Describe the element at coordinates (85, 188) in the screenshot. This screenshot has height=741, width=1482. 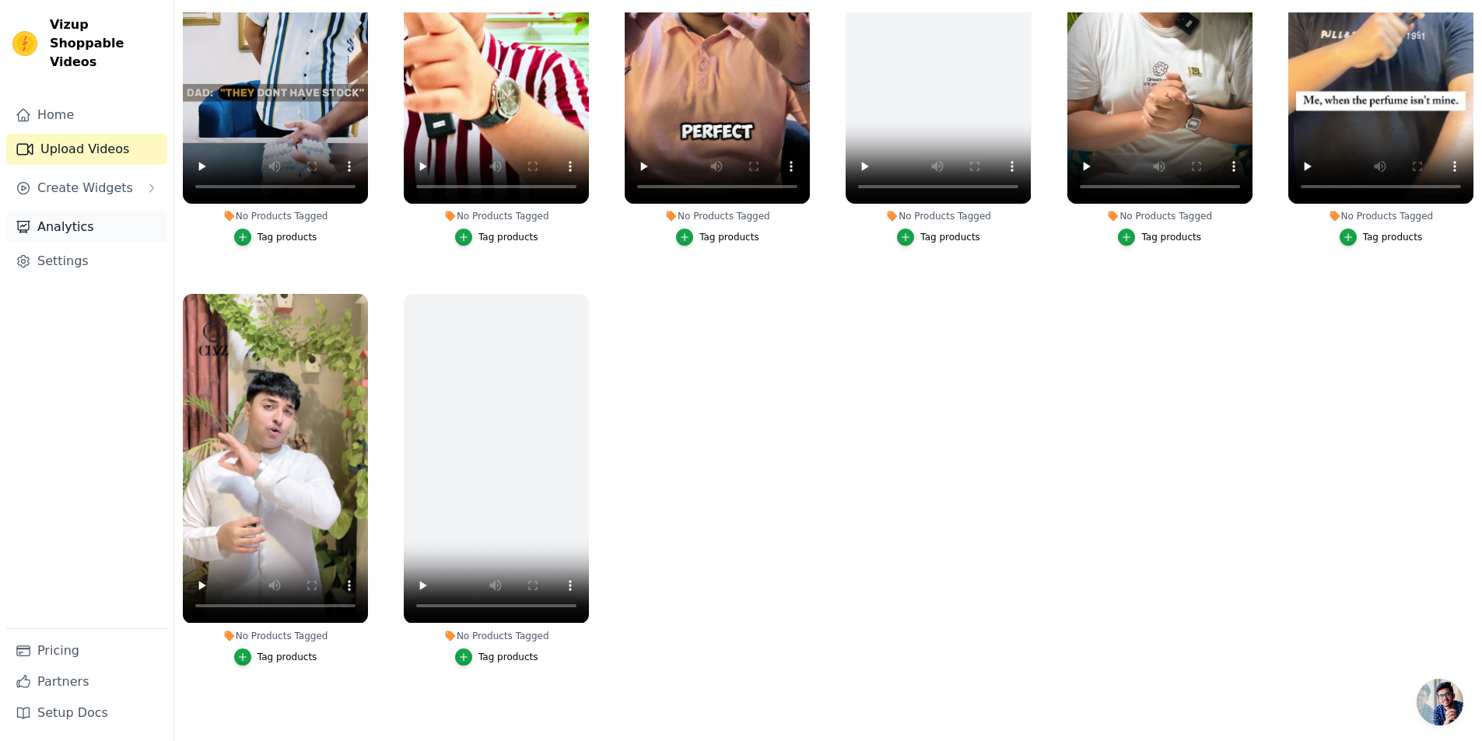
I see `span: Create Widgets` at that location.